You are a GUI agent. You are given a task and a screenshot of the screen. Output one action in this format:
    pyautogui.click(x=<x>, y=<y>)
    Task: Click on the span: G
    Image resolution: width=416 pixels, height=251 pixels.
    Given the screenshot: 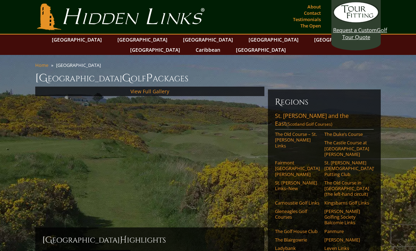 What is the action you would take?
    pyautogui.click(x=126, y=78)
    